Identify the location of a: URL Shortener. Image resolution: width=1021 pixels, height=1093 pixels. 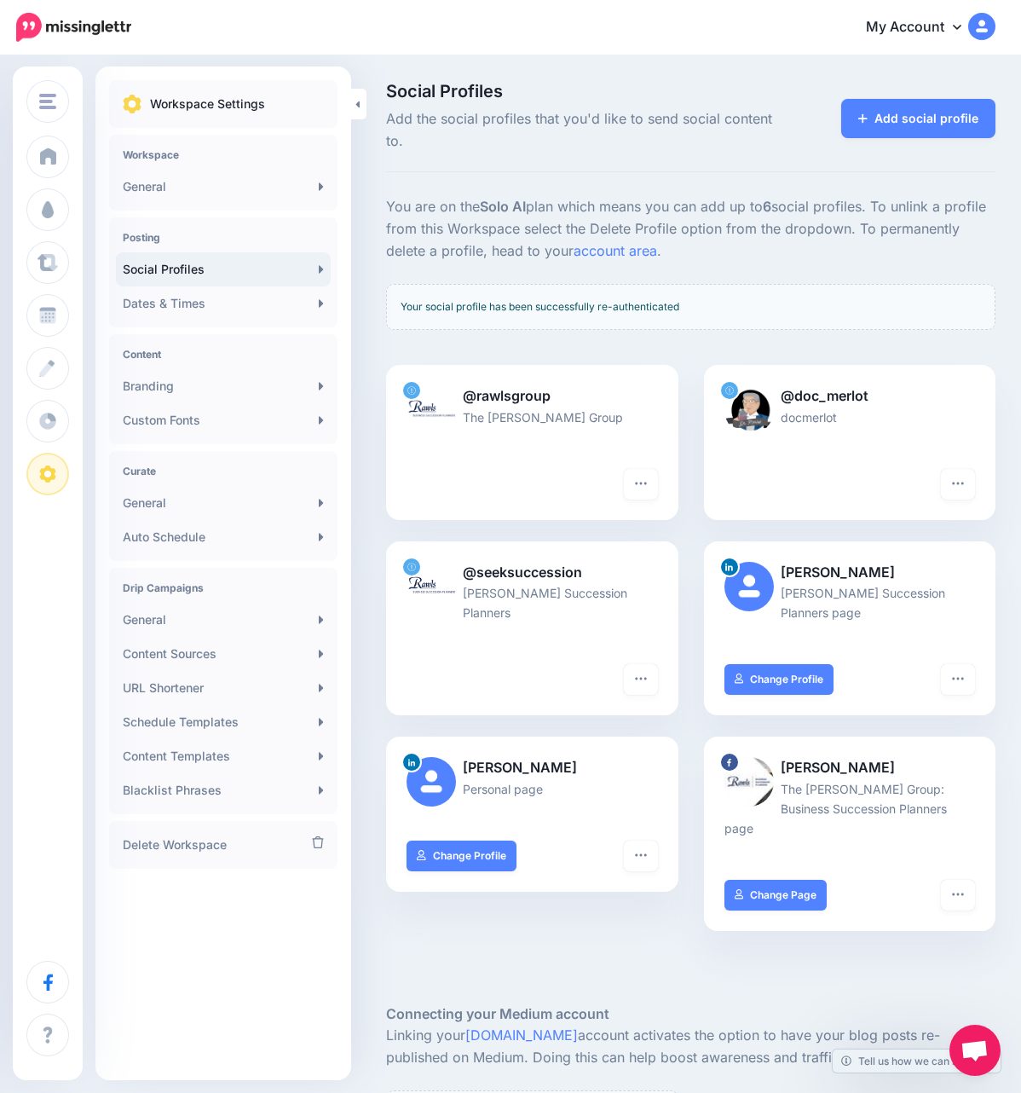
(223, 688).